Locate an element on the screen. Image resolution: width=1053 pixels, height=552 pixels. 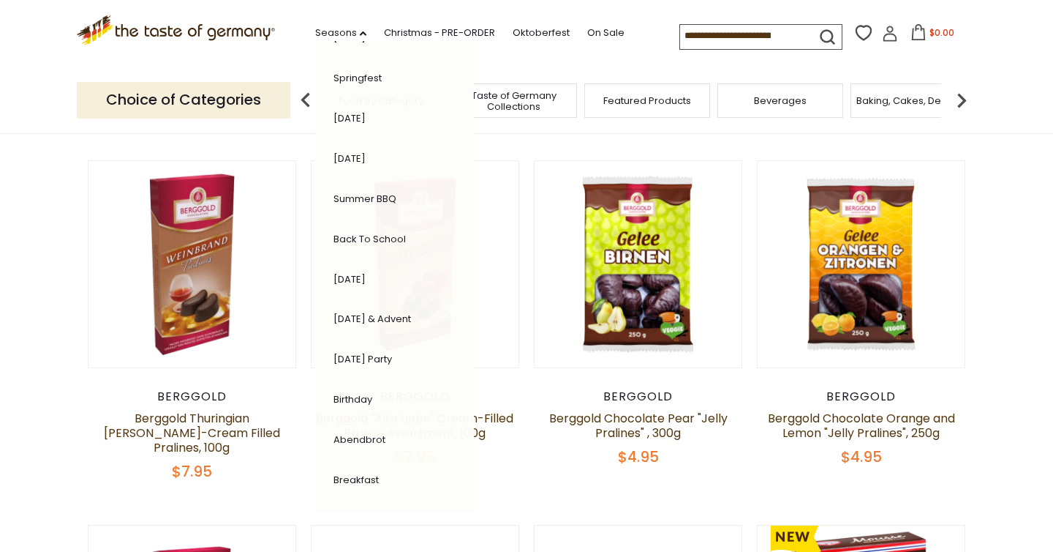
a: Seasons is located at coordinates (341, 33).